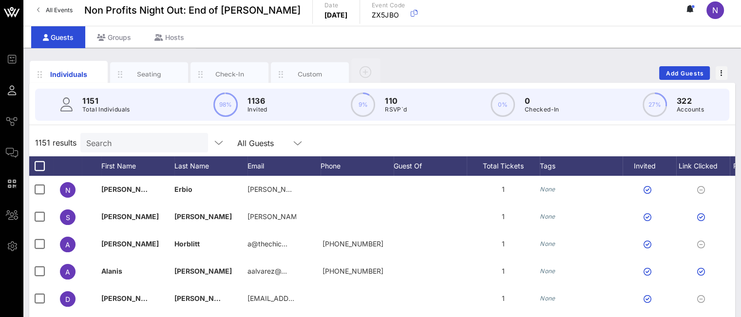 This screenshot has height=317, width=741. What do you see at coordinates (395, 101) in the screenshot?
I see `p: 110` at bounding box center [395, 101].